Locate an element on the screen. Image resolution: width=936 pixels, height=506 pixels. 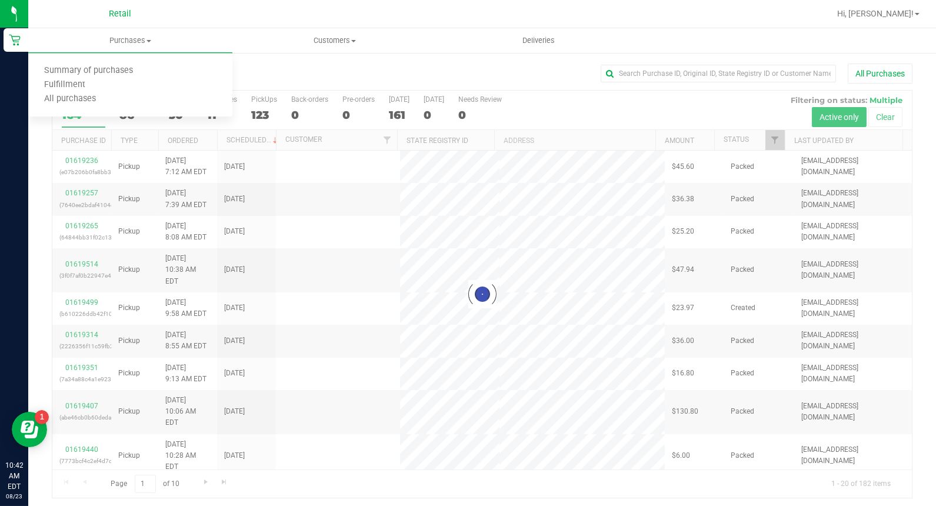
span: Retail is located at coordinates (120, 14).